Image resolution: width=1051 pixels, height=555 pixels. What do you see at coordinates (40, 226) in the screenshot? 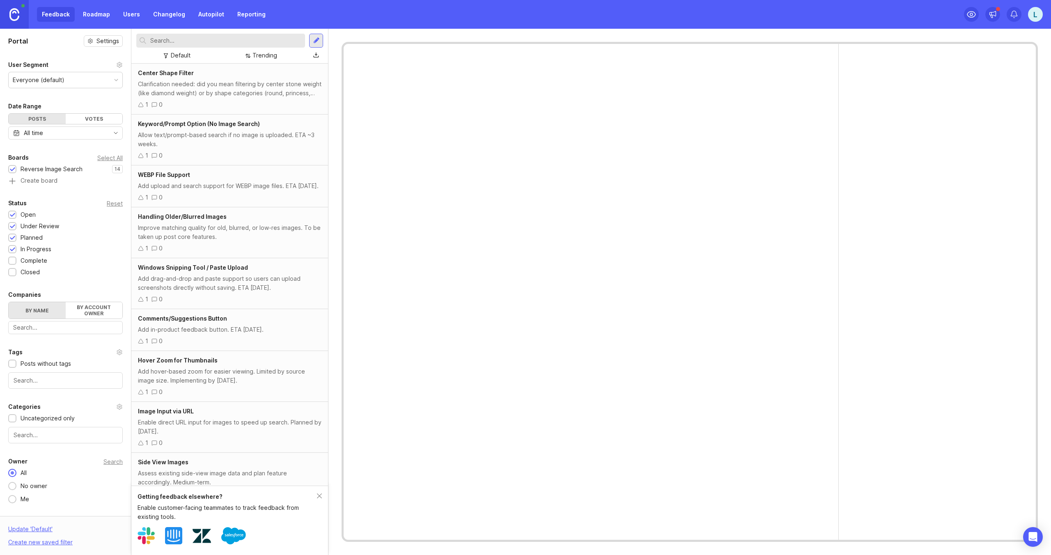
I see `div: Under Review` at bounding box center [40, 226].